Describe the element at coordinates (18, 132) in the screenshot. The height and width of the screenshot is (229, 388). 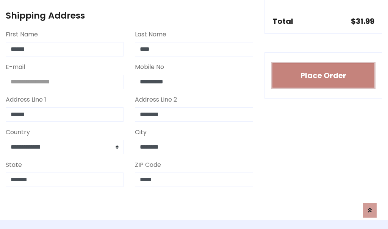
I see `label: Country` at that location.